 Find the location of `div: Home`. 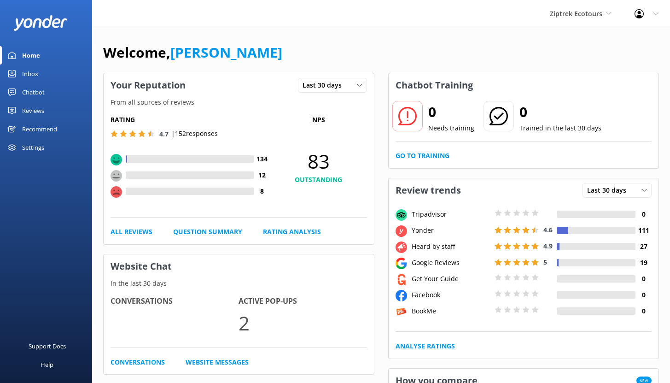

div: Home is located at coordinates (31, 55).